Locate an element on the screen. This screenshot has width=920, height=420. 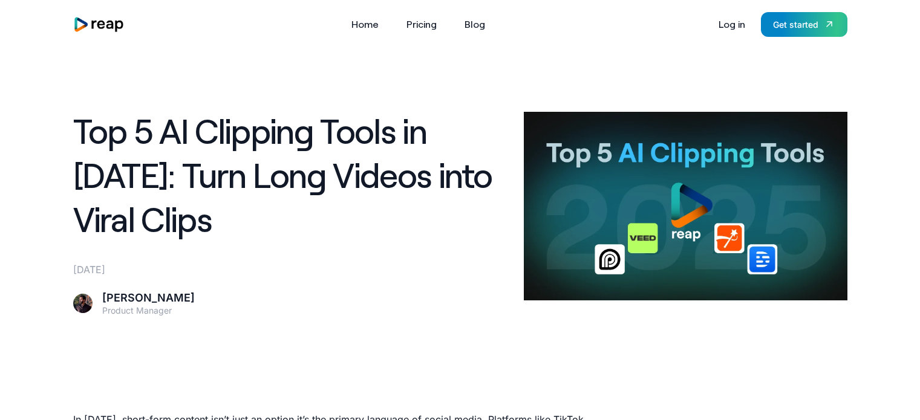
a: Log in is located at coordinates (732, 24).